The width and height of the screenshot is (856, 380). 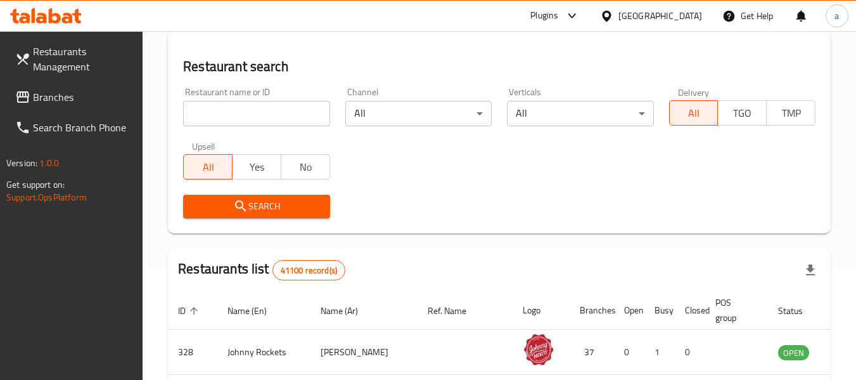 I want to click on label: Delivery, so click(x=694, y=92).